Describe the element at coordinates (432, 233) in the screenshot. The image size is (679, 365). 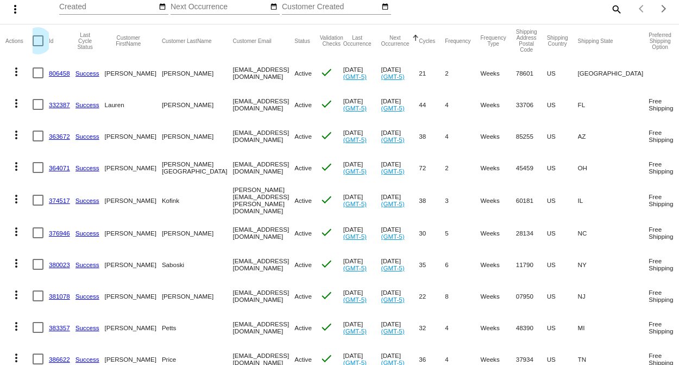
I see `mat-cell: 30` at that location.